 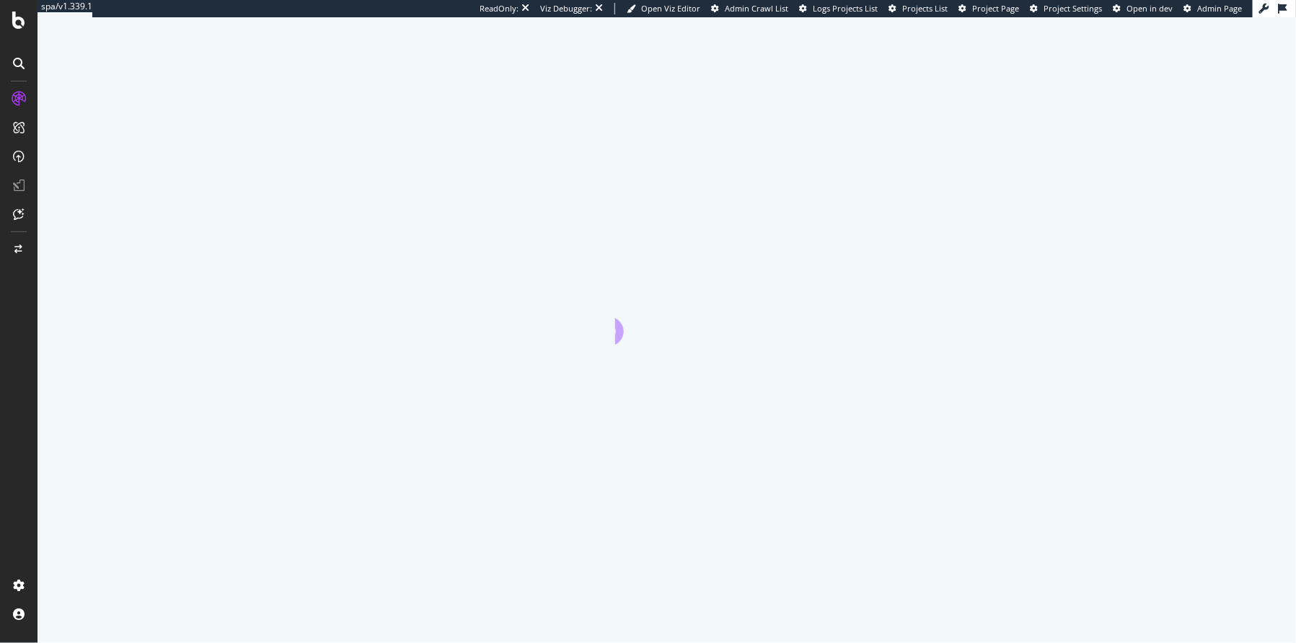 I want to click on span: Open Viz Editor, so click(x=671, y=8).